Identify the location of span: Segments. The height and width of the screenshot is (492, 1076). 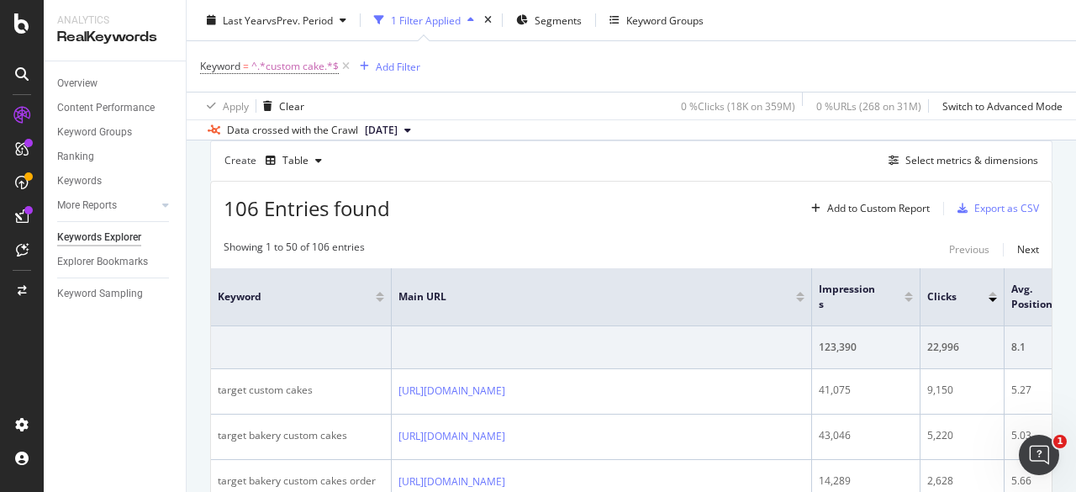
(558, 19).